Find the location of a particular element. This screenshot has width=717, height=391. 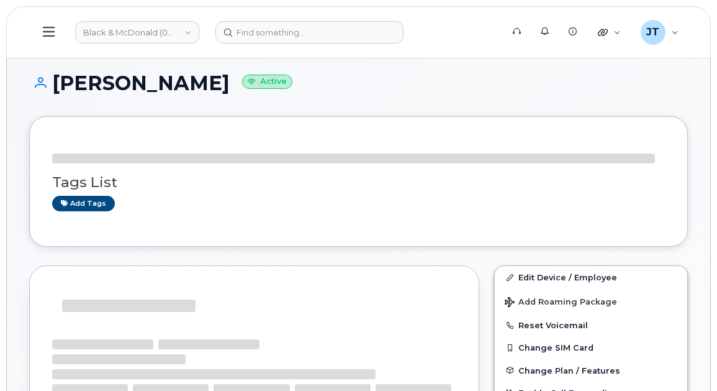

button: Reset Voicemail is located at coordinates (591, 325).